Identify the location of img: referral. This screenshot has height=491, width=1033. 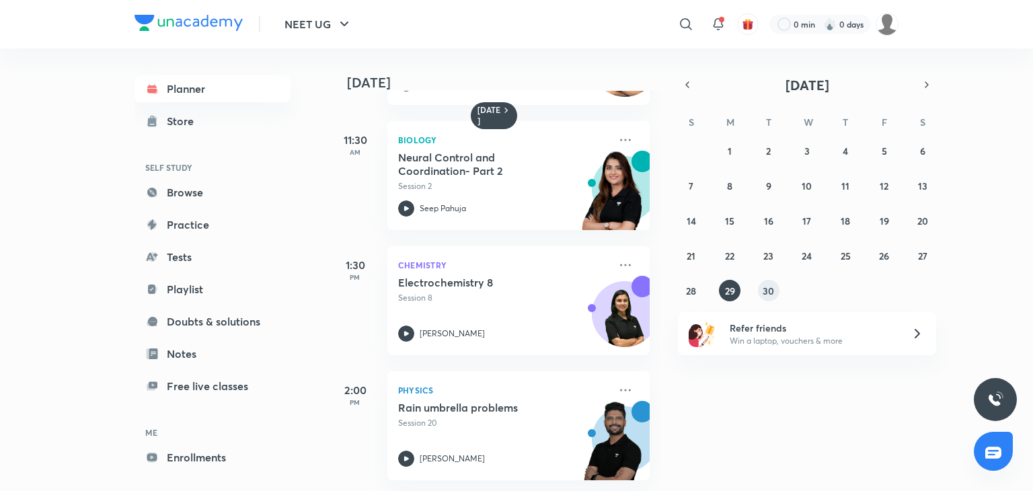
(702, 334).